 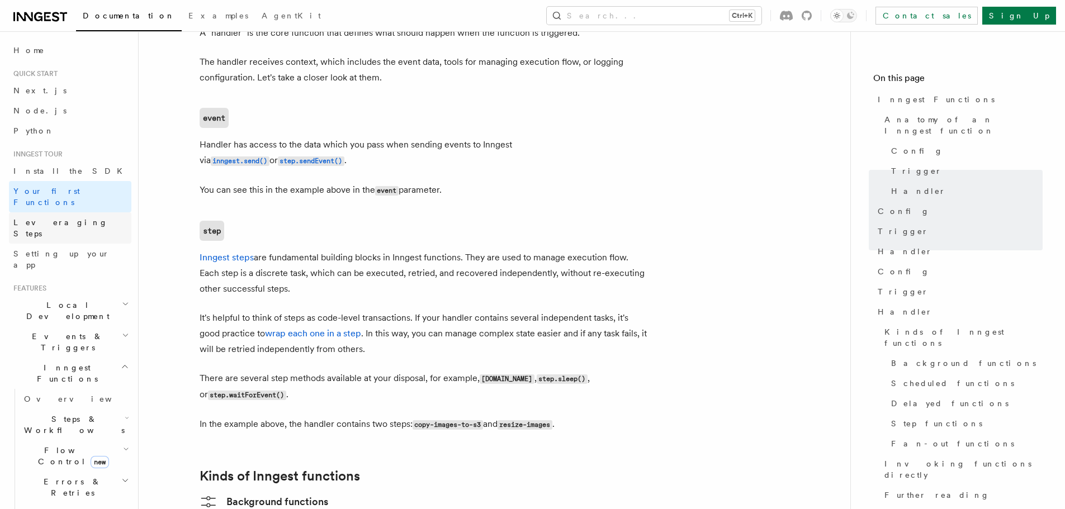 What do you see at coordinates (40, 91) in the screenshot?
I see `span: Next.js` at bounding box center [40, 91].